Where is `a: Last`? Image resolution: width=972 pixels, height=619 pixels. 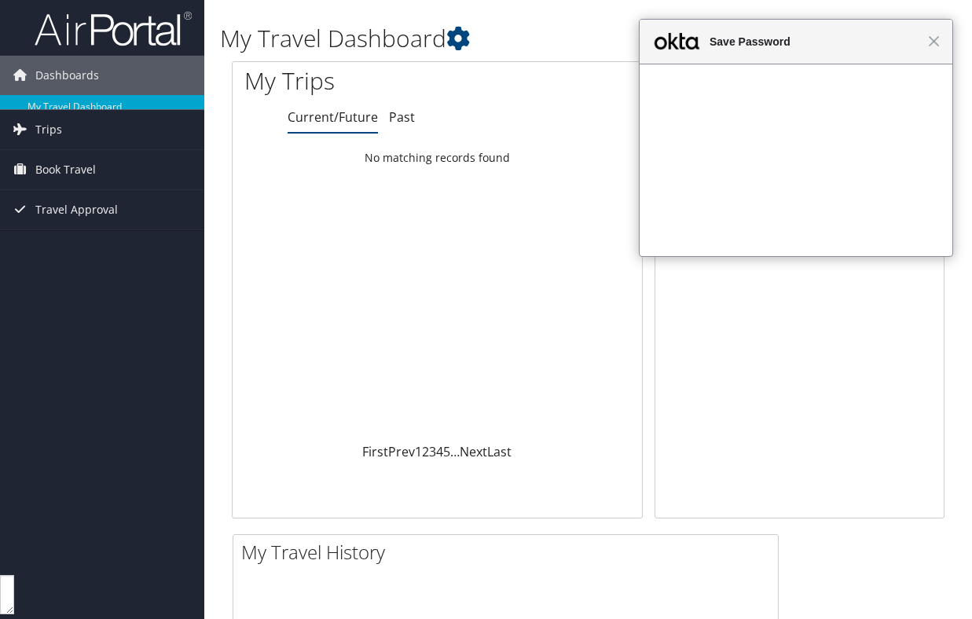
a: Last is located at coordinates (499, 452).